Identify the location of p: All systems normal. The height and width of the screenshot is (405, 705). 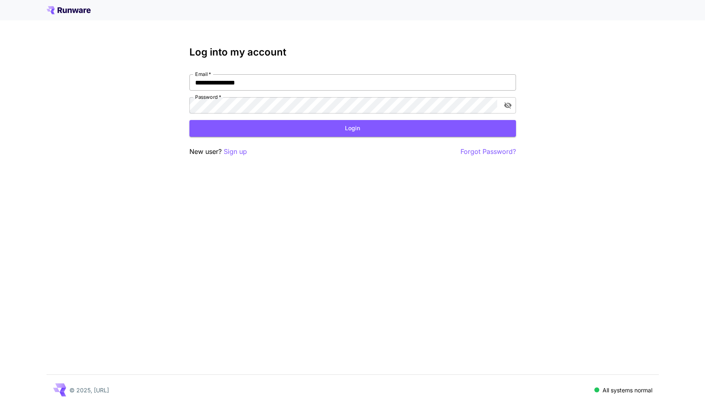
(628, 390).